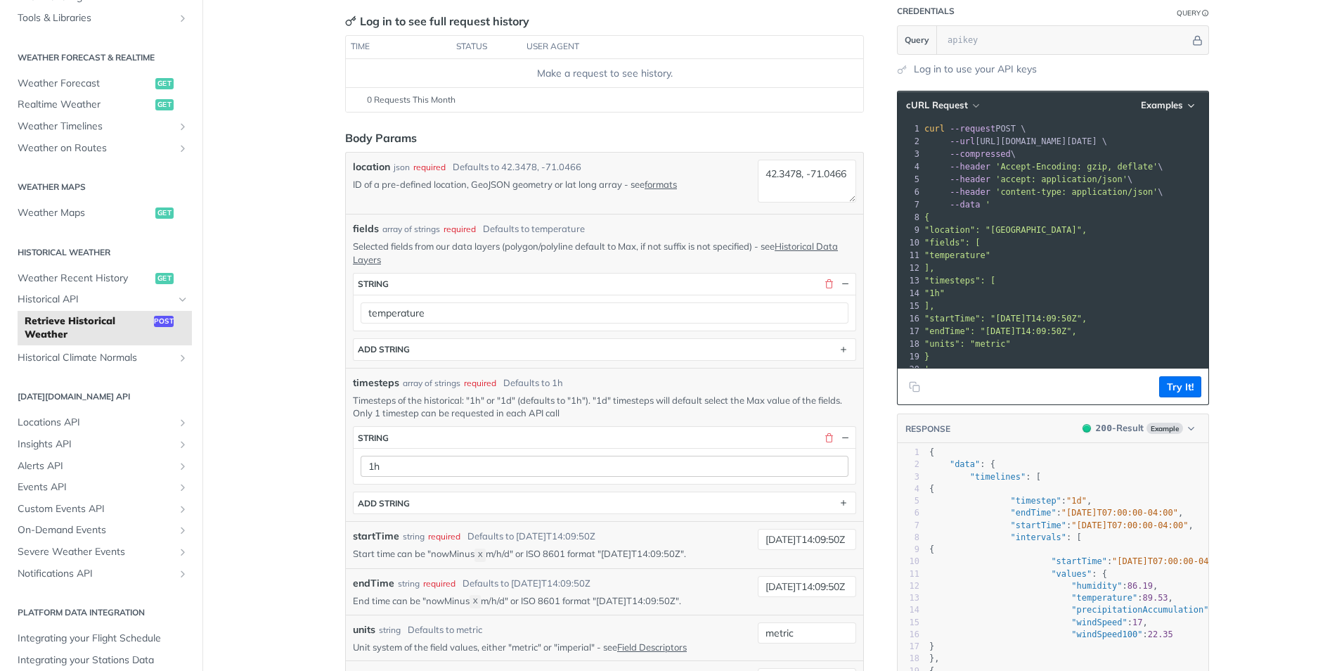  Describe the element at coordinates (652, 647) in the screenshot. I see `a: Field Descriptors` at that location.